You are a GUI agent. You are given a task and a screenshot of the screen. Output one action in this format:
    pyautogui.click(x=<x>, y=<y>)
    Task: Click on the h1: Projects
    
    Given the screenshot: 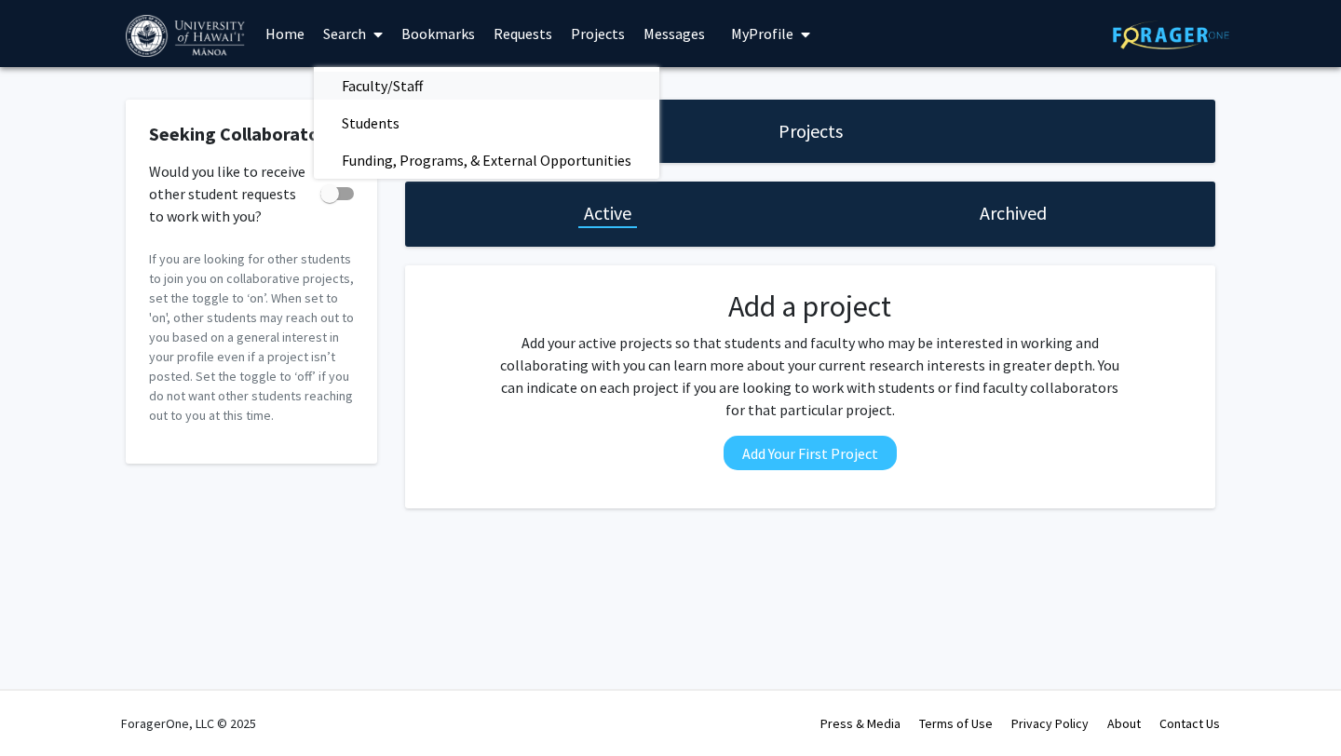 What is the action you would take?
    pyautogui.click(x=810, y=131)
    